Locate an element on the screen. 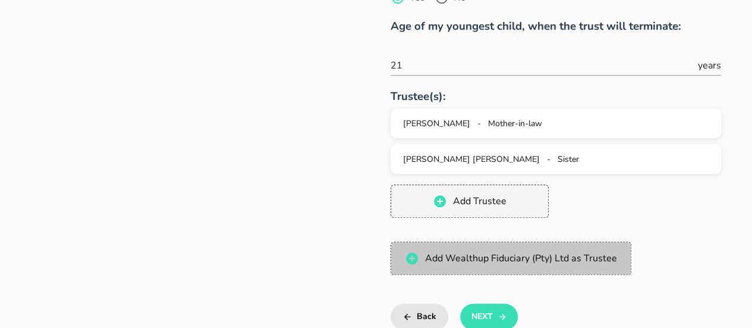 The height and width of the screenshot is (328, 752). div: years is located at coordinates (708, 65).